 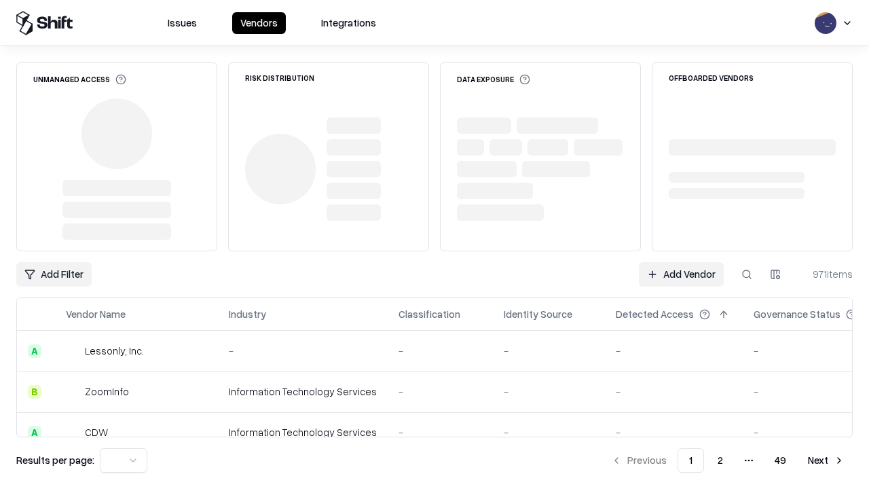 What do you see at coordinates (114, 350) in the screenshot?
I see `div: Lessonly, Inc.` at bounding box center [114, 350].